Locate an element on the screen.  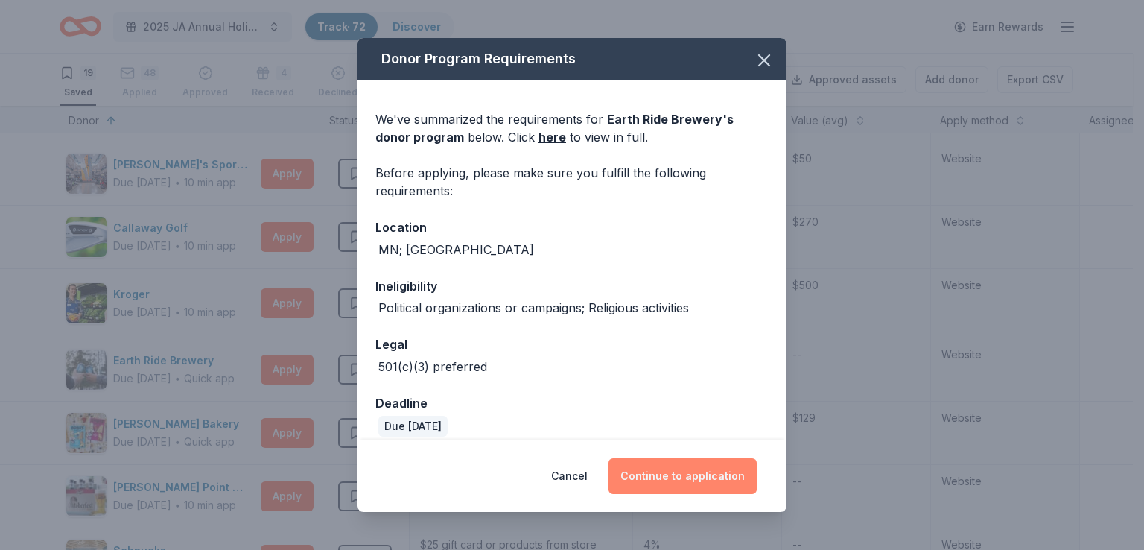
div: Before applying, please make sure you fulfill the following requirements: is located at coordinates (572, 182).